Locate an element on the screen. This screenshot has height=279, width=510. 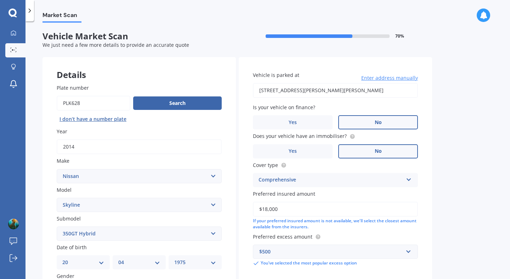
div: You’ve selected the most popular excess option is located at coordinates (335, 263).